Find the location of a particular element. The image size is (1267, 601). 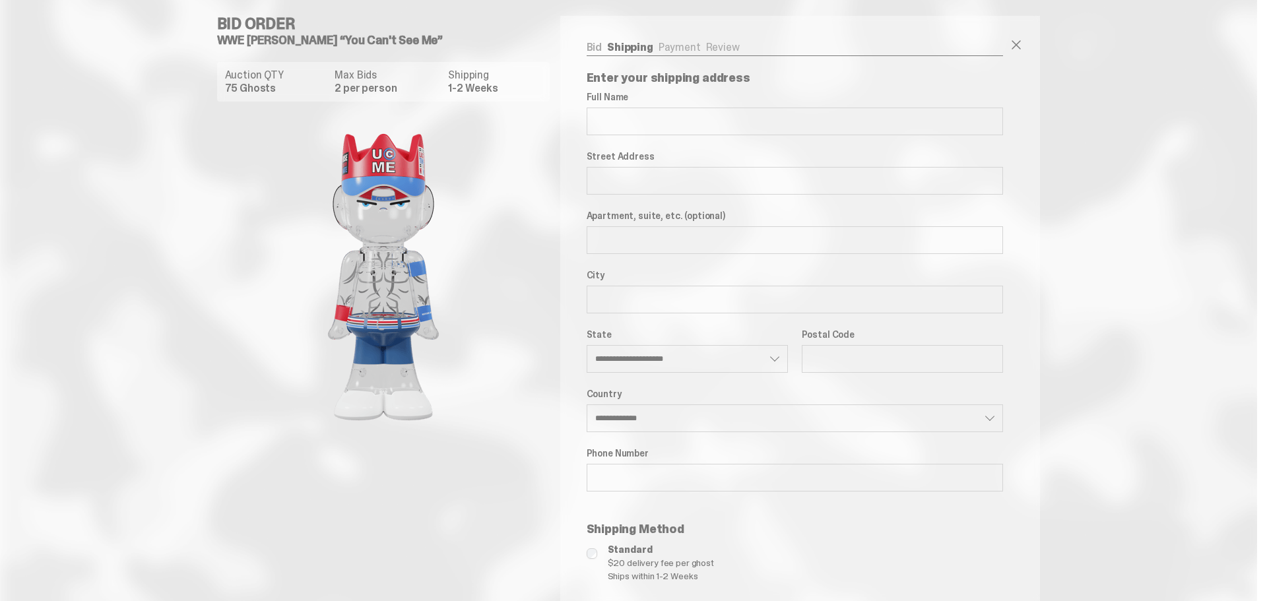

a: Bid is located at coordinates (595, 47).